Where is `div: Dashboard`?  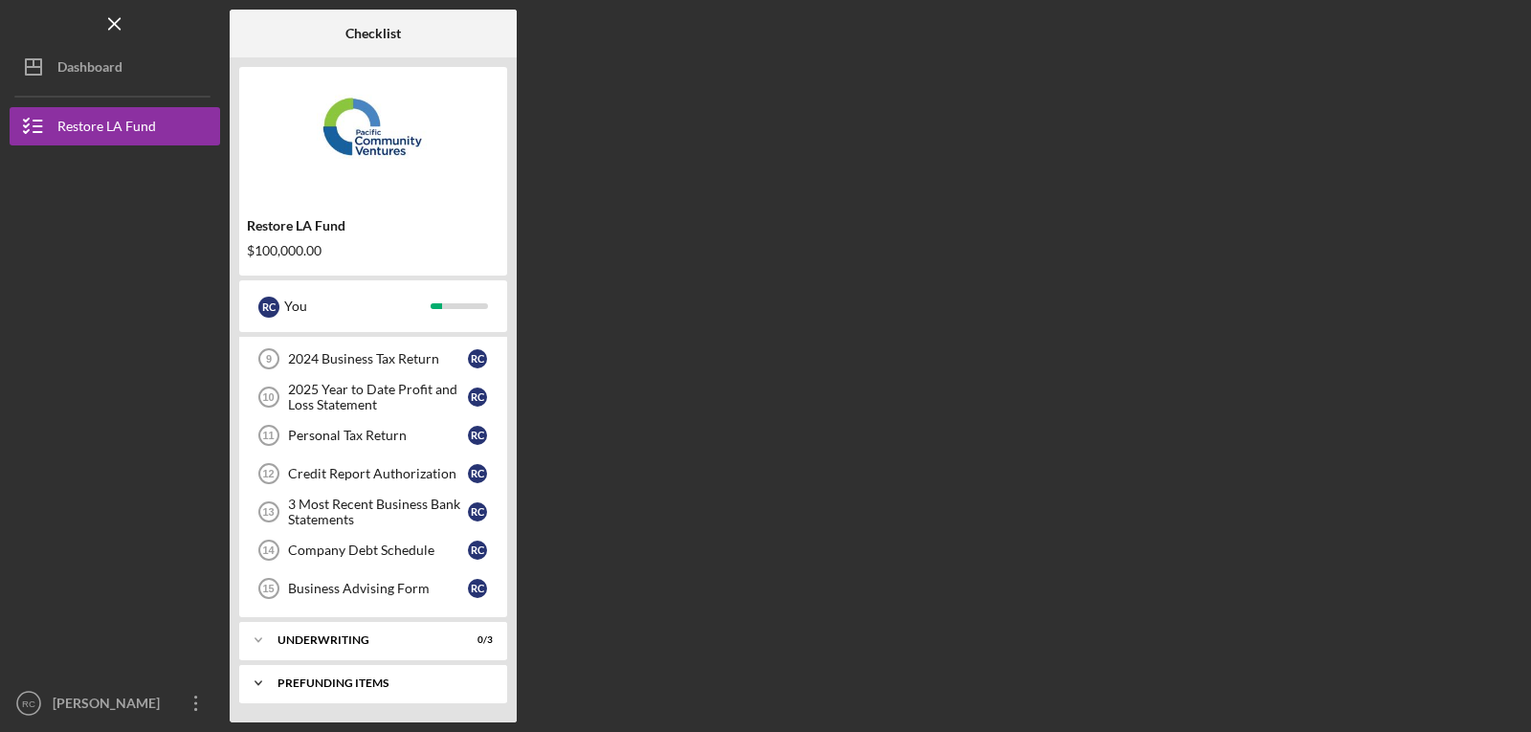 div: Dashboard is located at coordinates (90, 69).